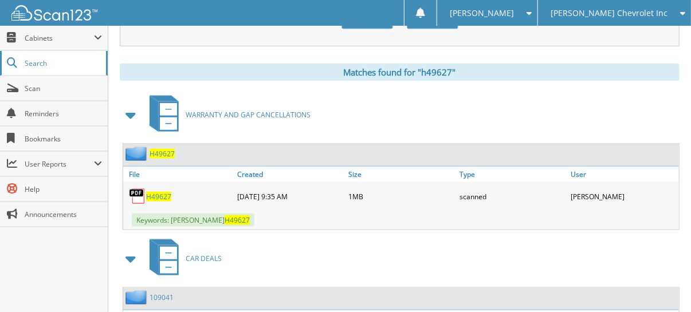 The height and width of the screenshot is (312, 691). What do you see at coordinates (226, 115) in the screenshot?
I see `a: WARRANTY AND GAP CANCELLATIONS` at bounding box center [226, 115].